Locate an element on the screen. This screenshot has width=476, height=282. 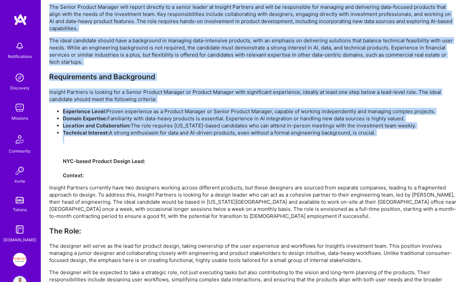
li: A strong enthusiasm for data and AI-driven products, even without a formal engineering background... is located at coordinates (260, 154).